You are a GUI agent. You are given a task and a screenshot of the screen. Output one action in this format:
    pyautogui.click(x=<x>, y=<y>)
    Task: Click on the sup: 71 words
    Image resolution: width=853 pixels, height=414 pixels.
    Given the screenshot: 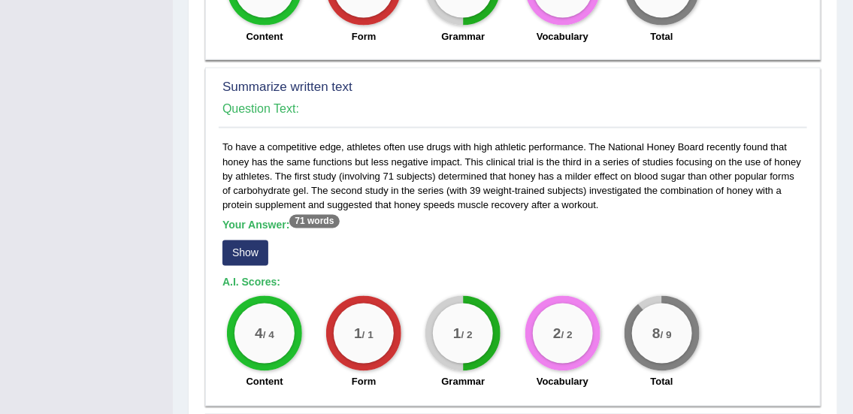 What is the action you would take?
    pyautogui.click(x=314, y=222)
    